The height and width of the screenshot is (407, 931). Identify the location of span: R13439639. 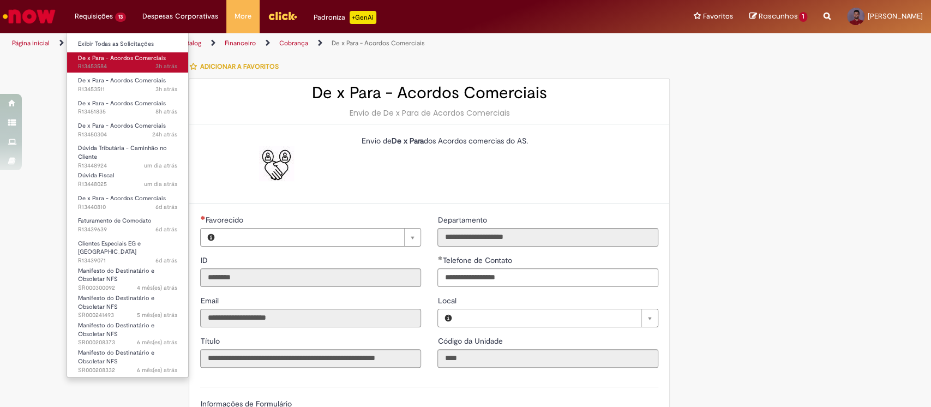
(128, 230).